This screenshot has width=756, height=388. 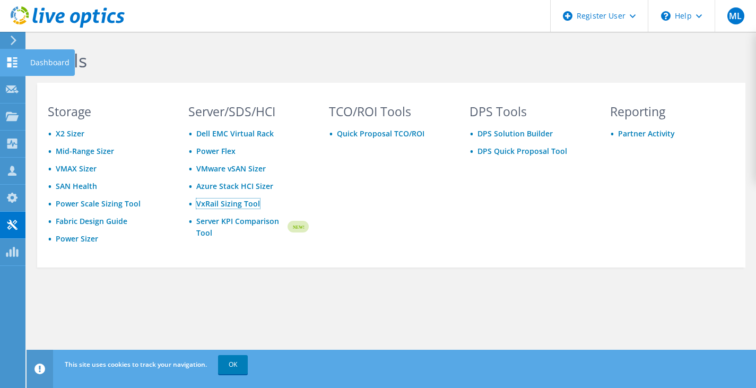 What do you see at coordinates (233, 364) in the screenshot?
I see `a: OK` at bounding box center [233, 364].